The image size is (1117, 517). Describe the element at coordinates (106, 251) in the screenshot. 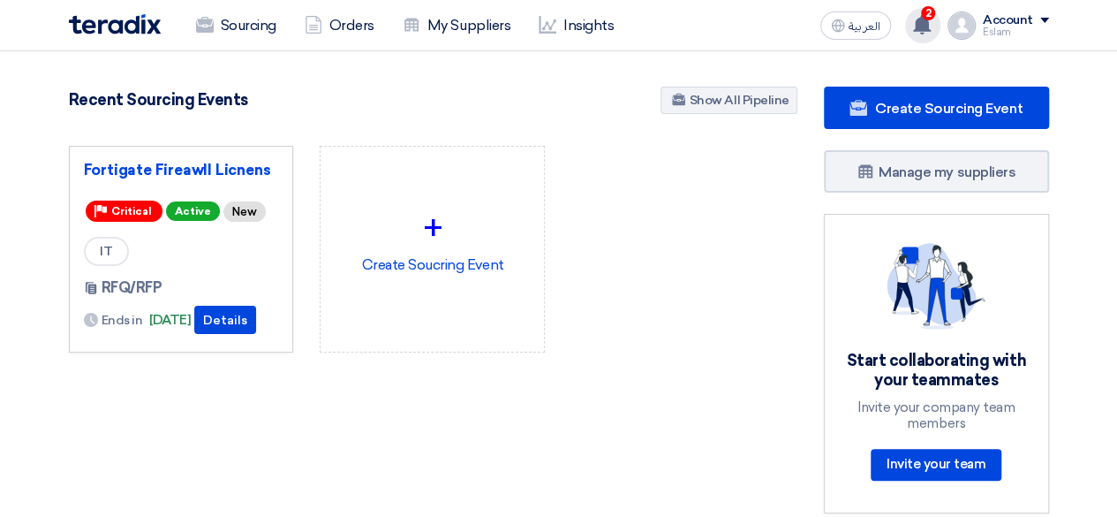

I see `span: IT` at that location.